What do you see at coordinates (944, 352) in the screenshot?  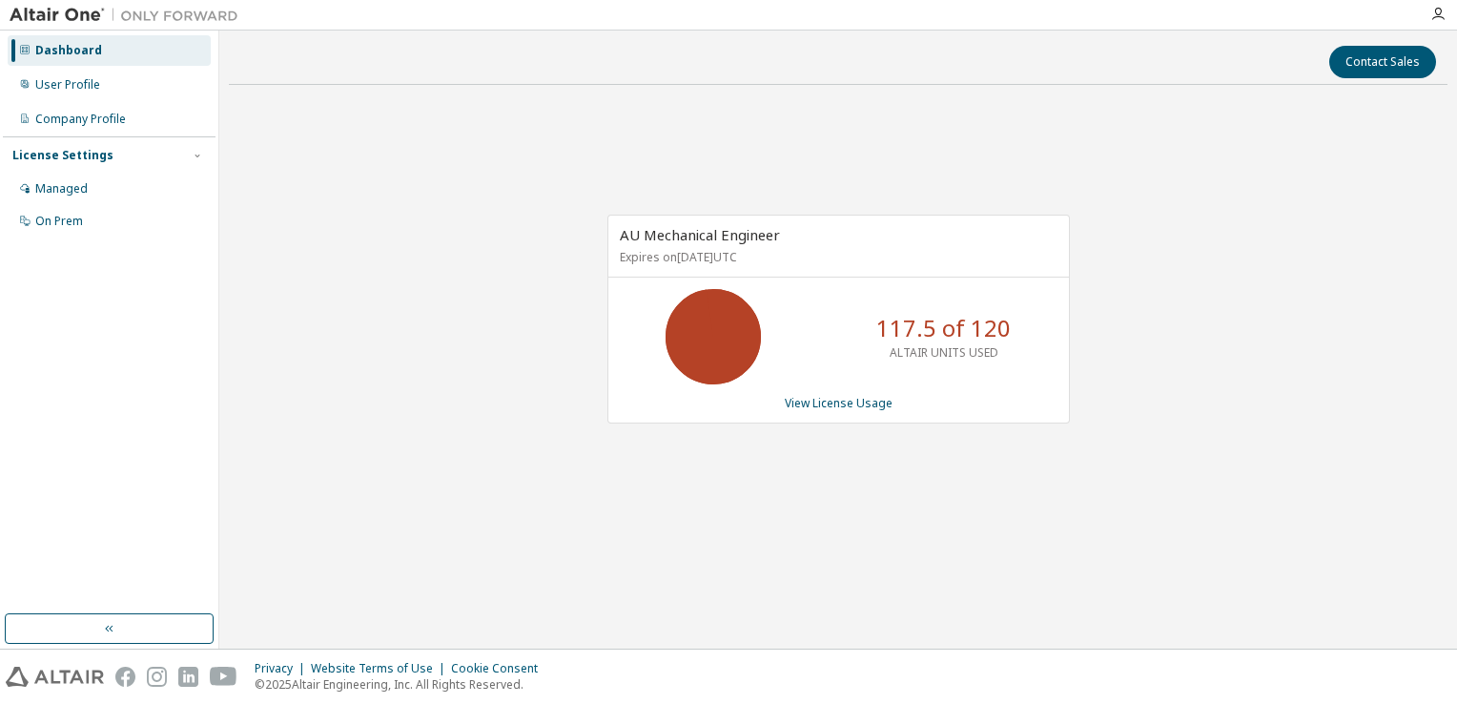 I see `p: ALTAIR UNITS USED` at bounding box center [944, 352].